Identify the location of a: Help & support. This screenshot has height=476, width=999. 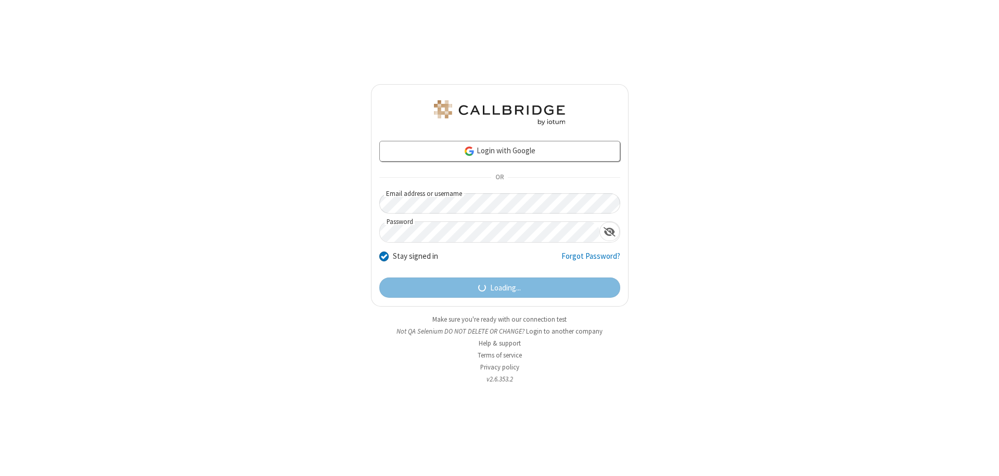
(499, 343).